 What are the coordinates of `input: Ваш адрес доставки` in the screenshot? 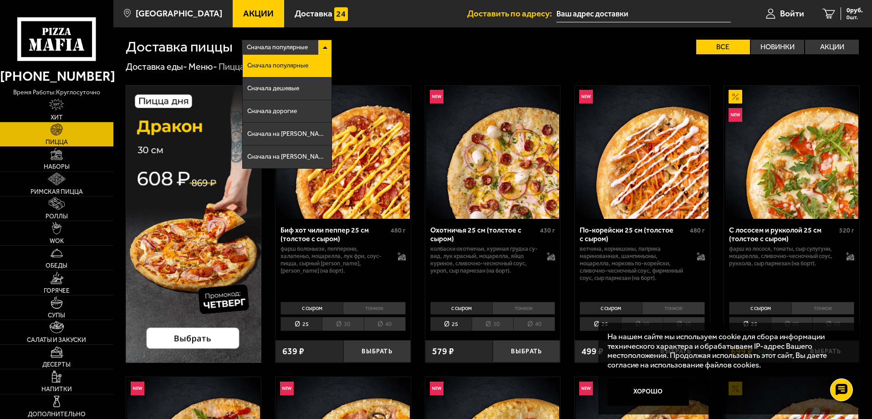 It's located at (644, 14).